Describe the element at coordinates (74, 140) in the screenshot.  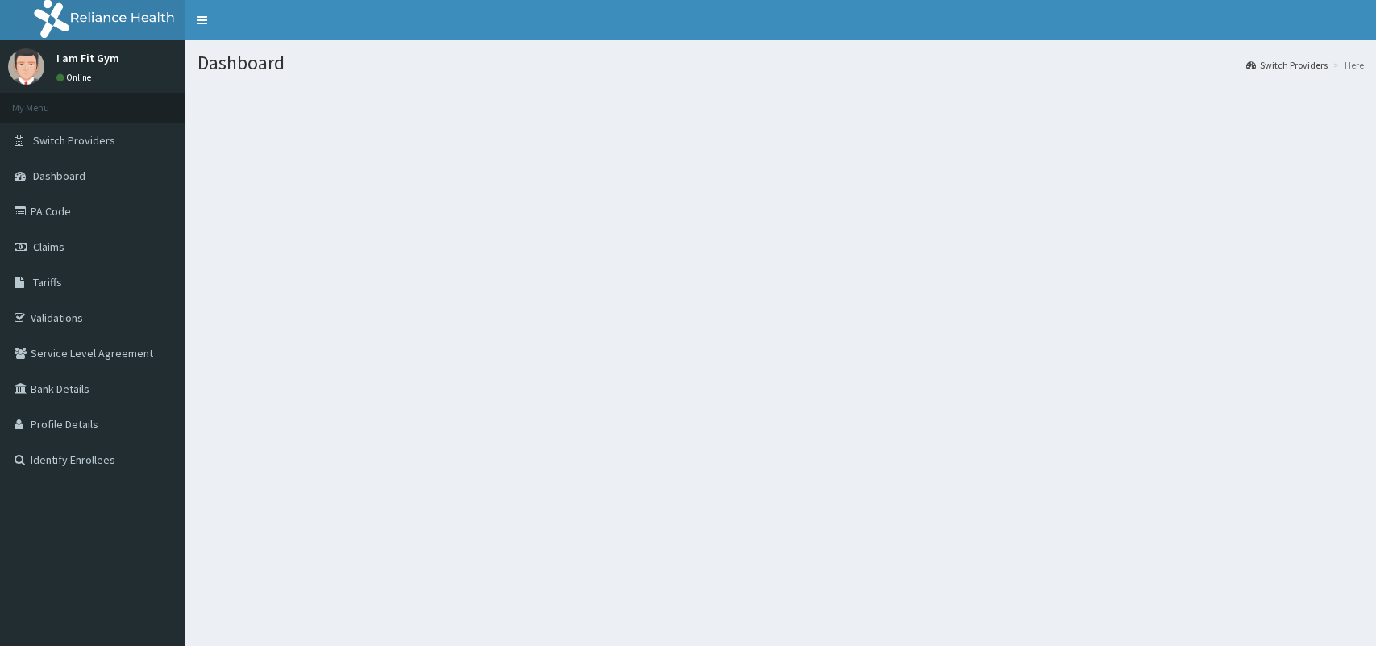
I see `span: Switch Providers` at that location.